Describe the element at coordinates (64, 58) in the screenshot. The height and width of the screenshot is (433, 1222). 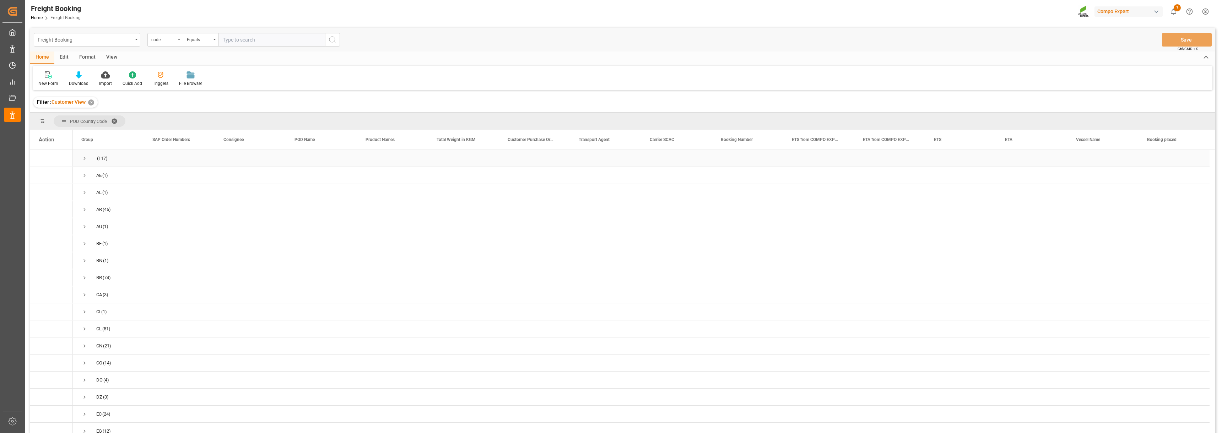
I see `div: Edit` at that location.